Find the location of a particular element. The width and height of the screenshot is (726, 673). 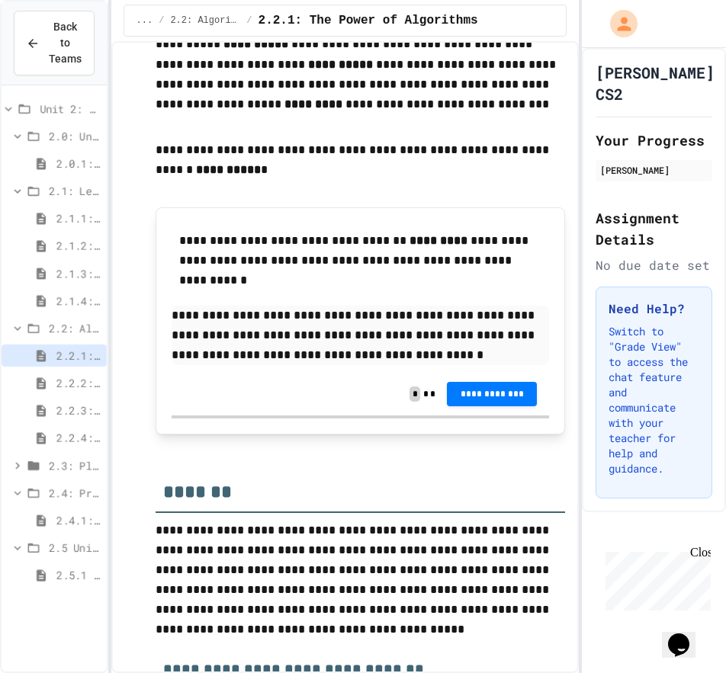

span: 2.4.1: Algorithm Practice Exercises is located at coordinates (79, 520).